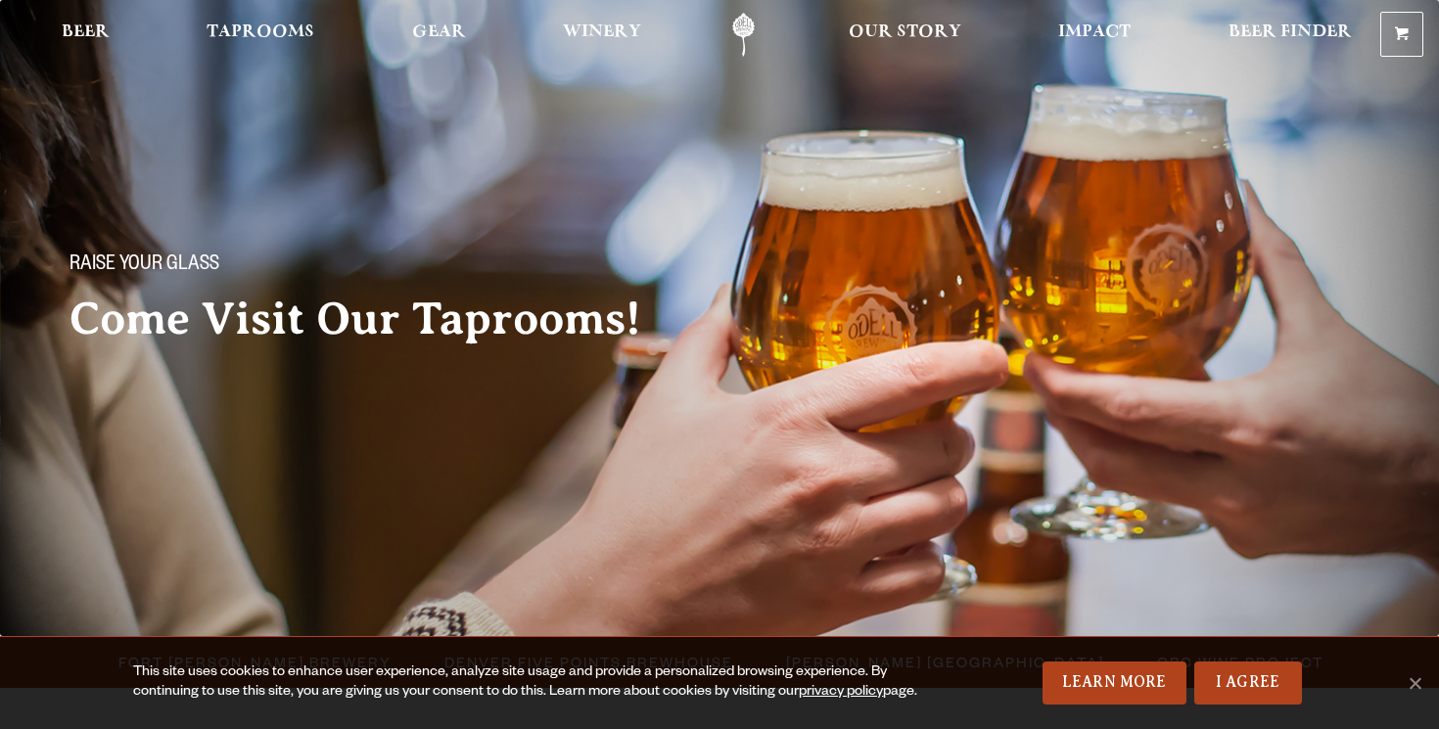 The width and height of the screenshot is (1439, 729). What do you see at coordinates (1415, 683) in the screenshot?
I see `span: No` at bounding box center [1415, 683].